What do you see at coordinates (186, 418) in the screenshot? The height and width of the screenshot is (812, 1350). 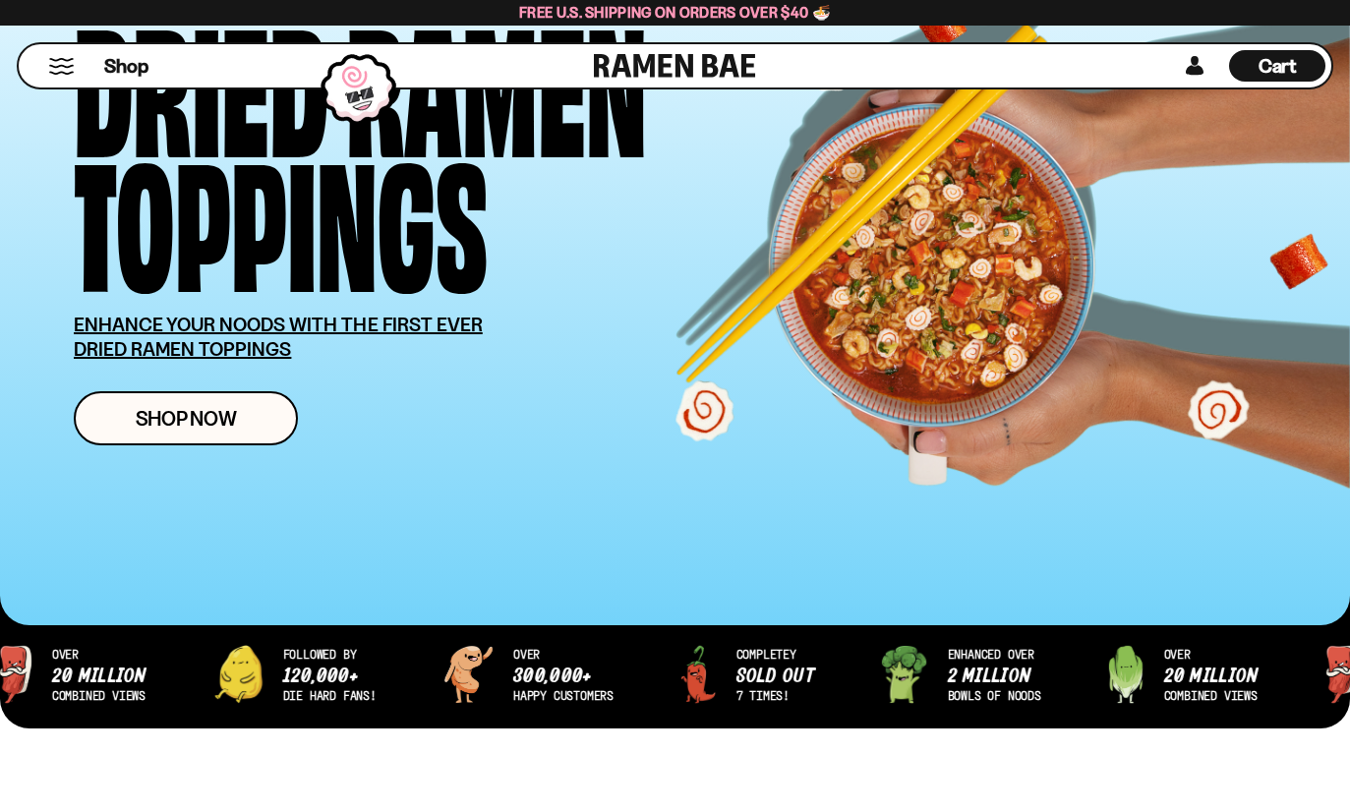 I see `a: Shop Now` at bounding box center [186, 418].